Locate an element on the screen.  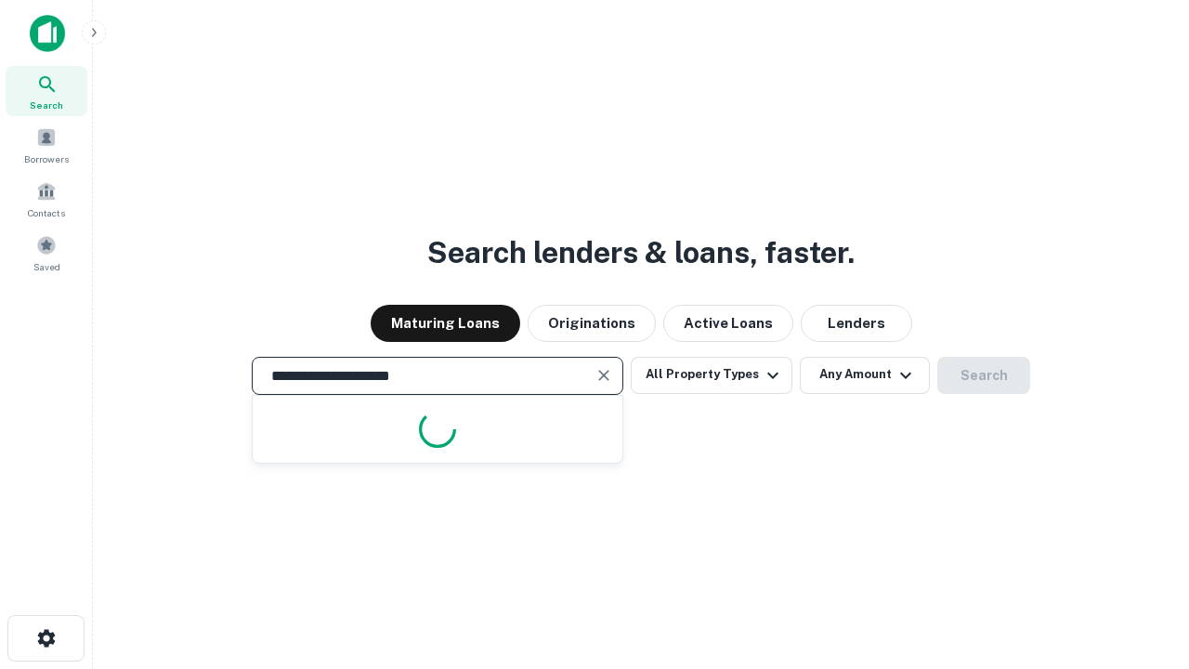
button: Originations is located at coordinates (591, 323).